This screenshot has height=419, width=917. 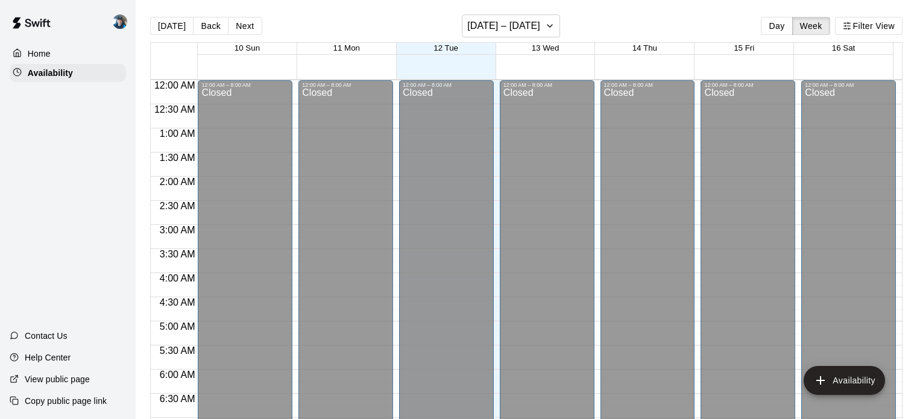 What do you see at coordinates (68, 54) in the screenshot?
I see `a: Home` at bounding box center [68, 54].